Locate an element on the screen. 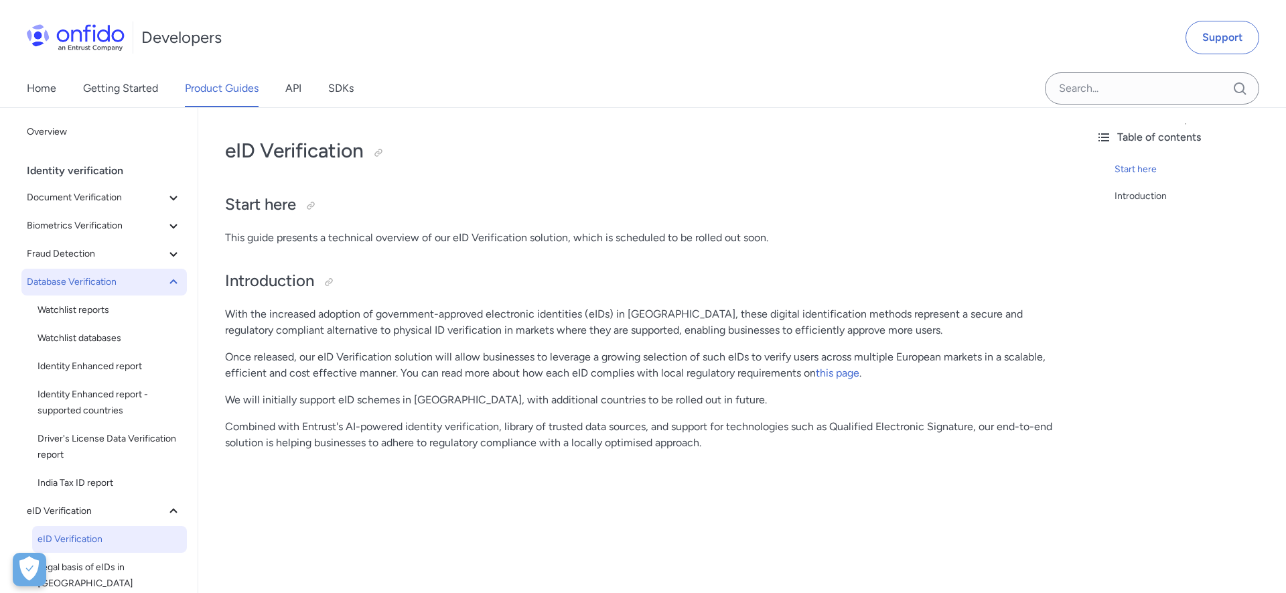  p: With the increased adoption of government-approved electronic identities (eIDs) in [GEOGRAPHIC_DA... is located at coordinates (642, 322).